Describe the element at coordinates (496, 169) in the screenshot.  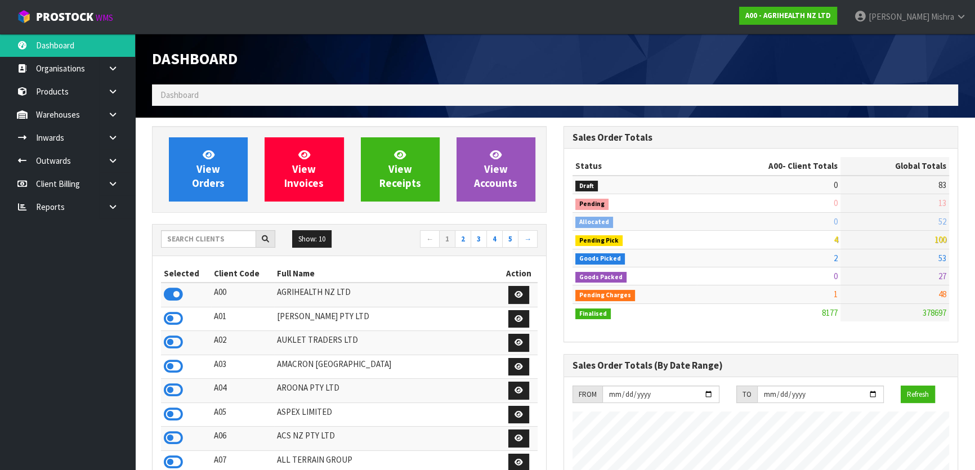
I see `a: ViewAccounts` at that location.